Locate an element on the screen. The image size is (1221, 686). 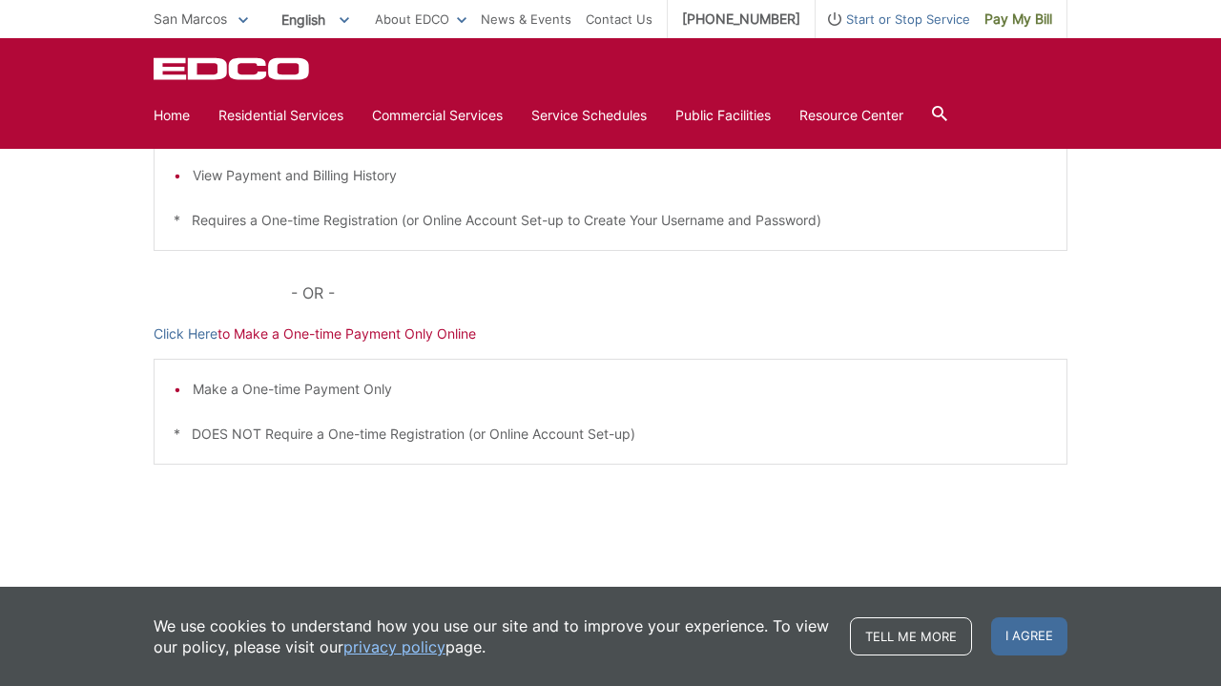
a: Contact Us is located at coordinates (619, 19).